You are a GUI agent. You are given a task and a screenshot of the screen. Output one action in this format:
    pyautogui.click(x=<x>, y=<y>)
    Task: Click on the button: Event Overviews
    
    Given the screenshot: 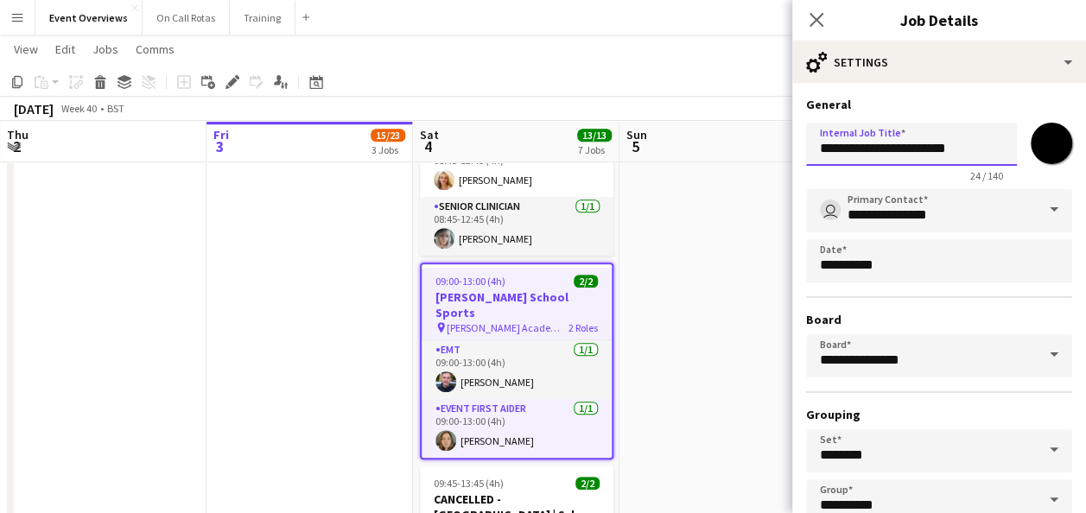 What is the action you would take?
    pyautogui.click(x=89, y=17)
    